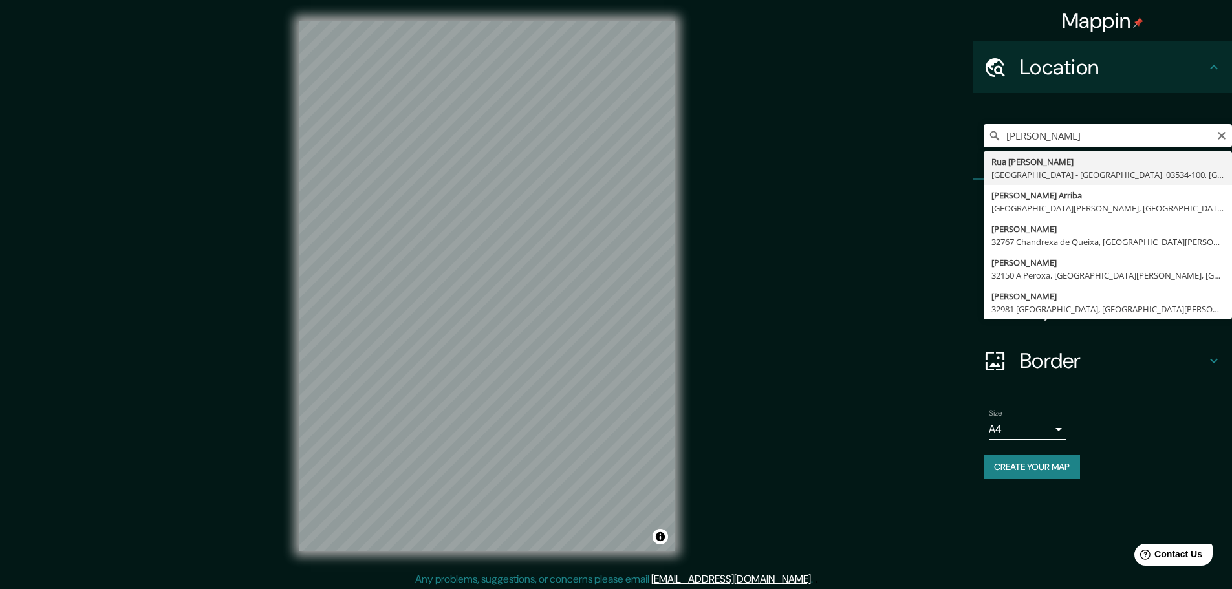 This screenshot has height=589, width=1232. Describe the element at coordinates (1103, 257) in the screenshot. I see `div: Style` at that location.